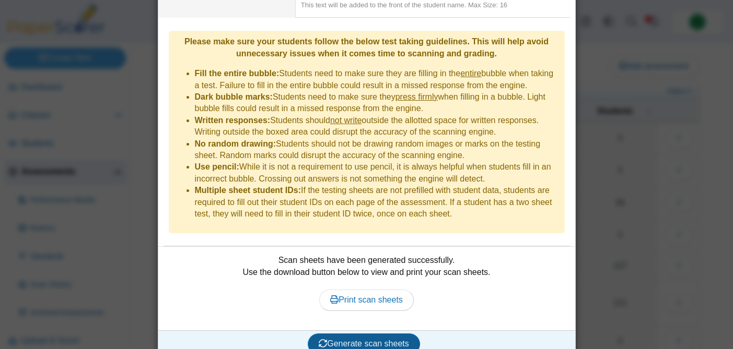 This screenshot has height=349, width=733. What do you see at coordinates (363, 344) in the screenshot?
I see `span: Generate scan sheets` at bounding box center [363, 344].